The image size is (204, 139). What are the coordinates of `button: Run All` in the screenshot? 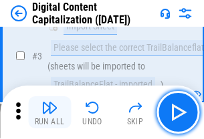 It's located at (49, 112).